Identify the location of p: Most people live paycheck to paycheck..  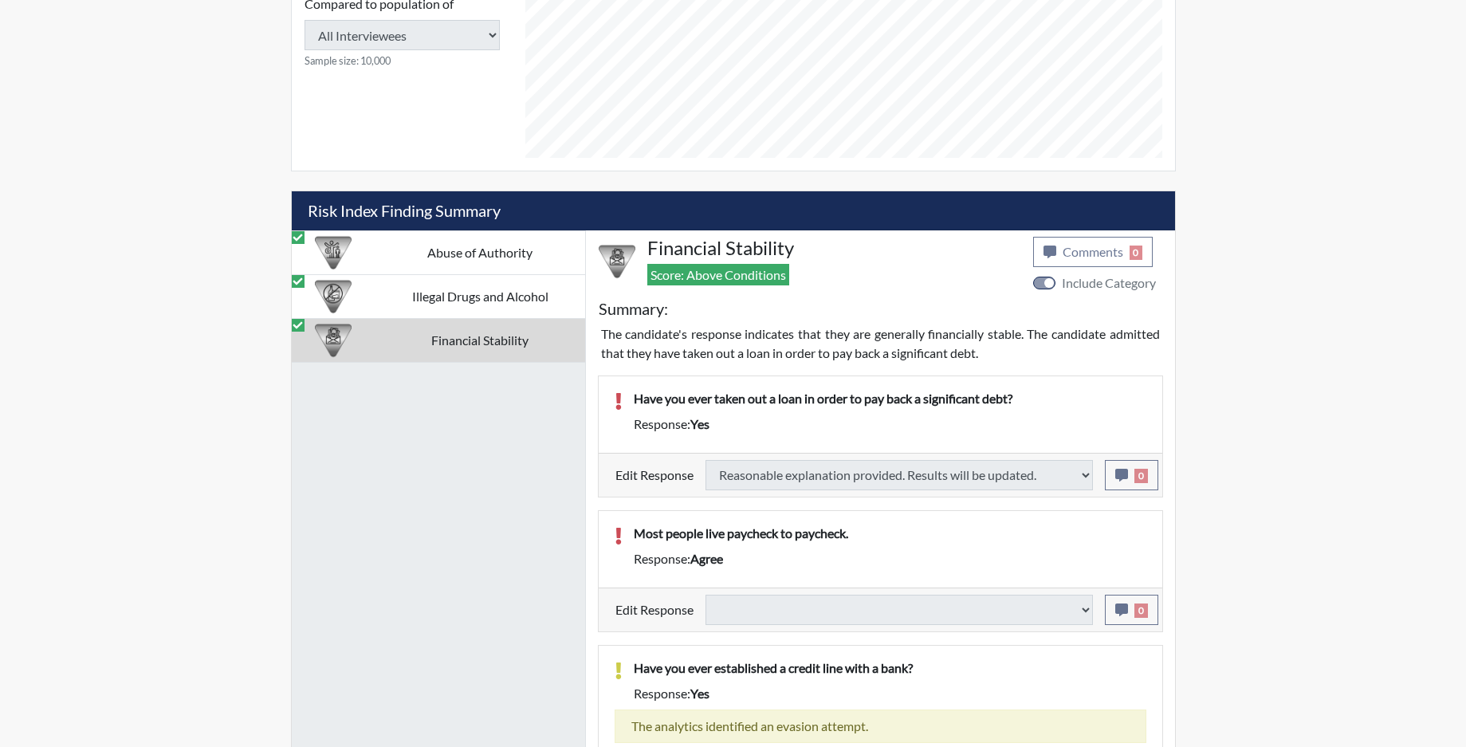
(890, 533).